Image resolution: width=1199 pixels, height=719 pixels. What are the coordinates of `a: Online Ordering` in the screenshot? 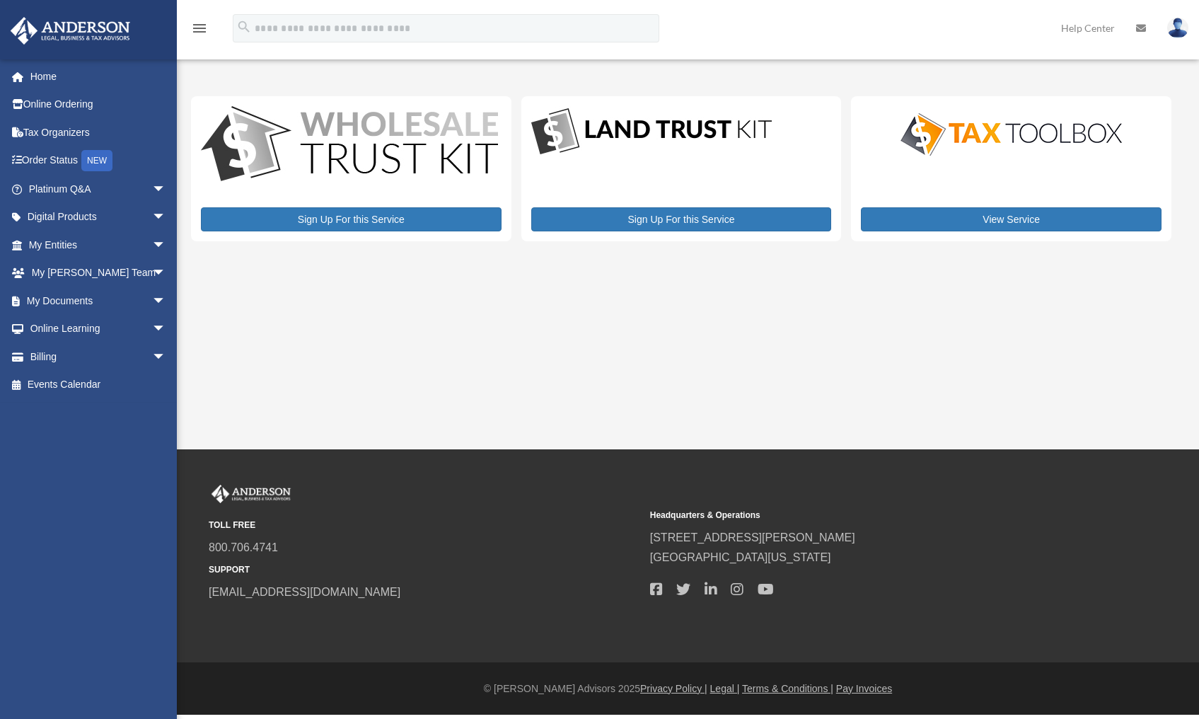 It's located at (98, 105).